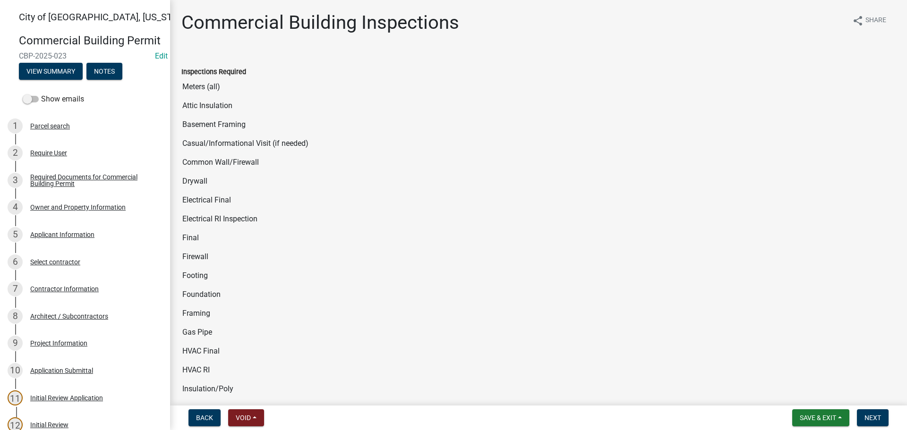 This screenshot has width=907, height=430. I want to click on div: 8, so click(15, 316).